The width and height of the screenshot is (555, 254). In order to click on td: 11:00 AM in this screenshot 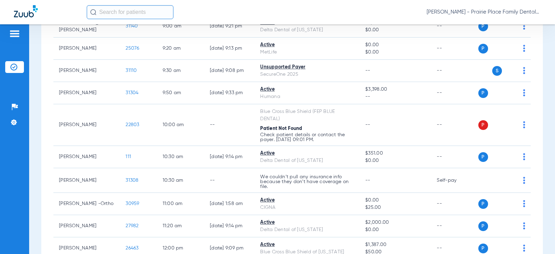, I will do `click(181, 204)`.